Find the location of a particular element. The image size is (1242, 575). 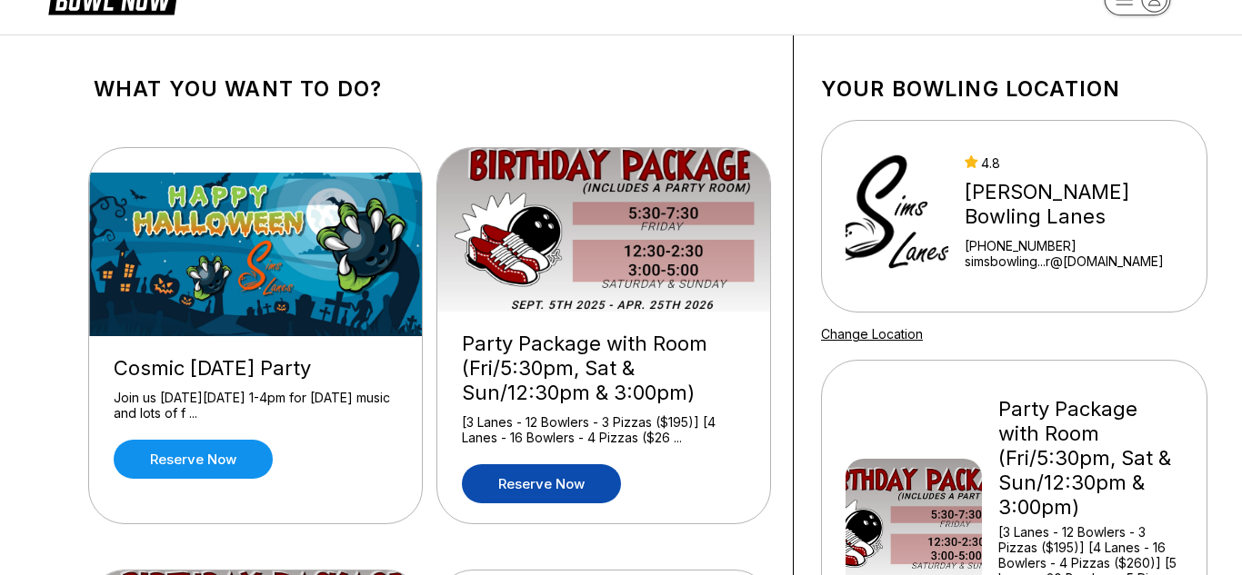

a: Change Location is located at coordinates (872, 334).